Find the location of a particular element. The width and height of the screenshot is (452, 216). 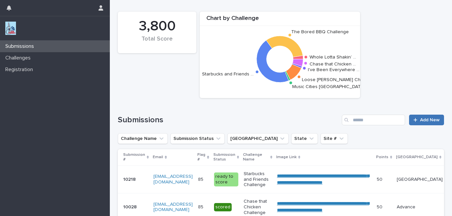

p: Starbucks and Friends Challenge is located at coordinates (258, 180).